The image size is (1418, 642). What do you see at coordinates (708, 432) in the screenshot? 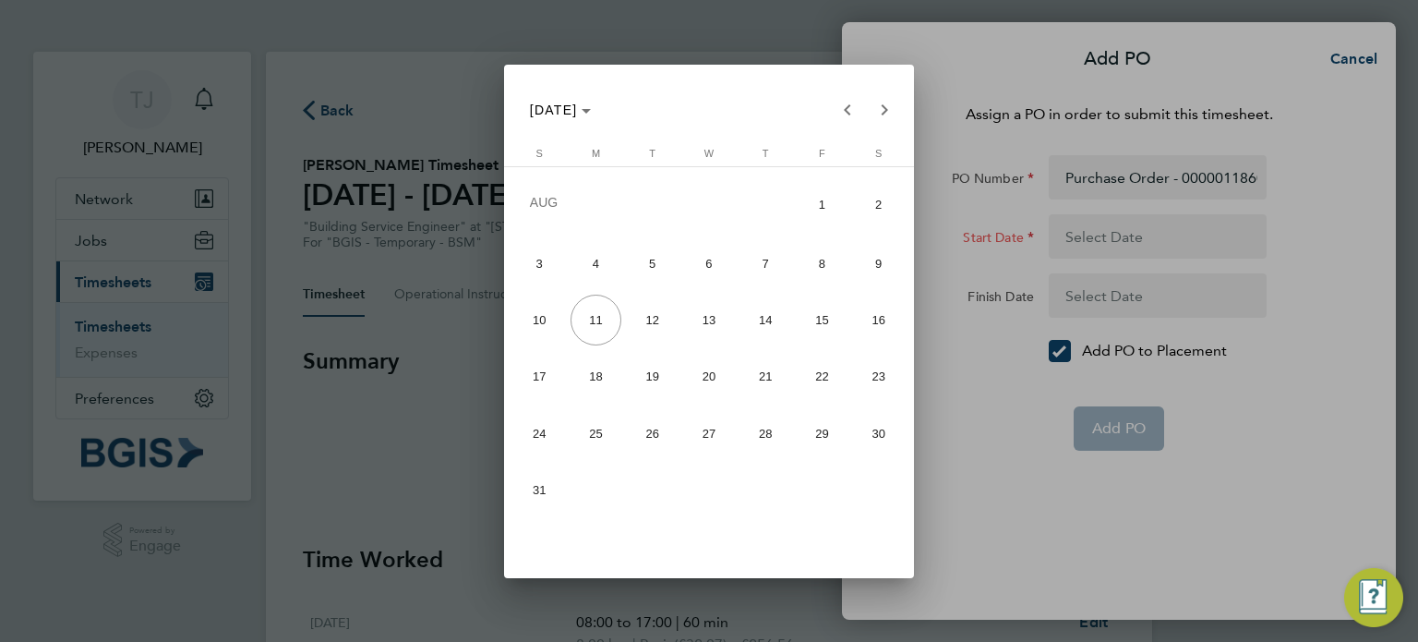
I see `span: 27` at bounding box center [708, 432].